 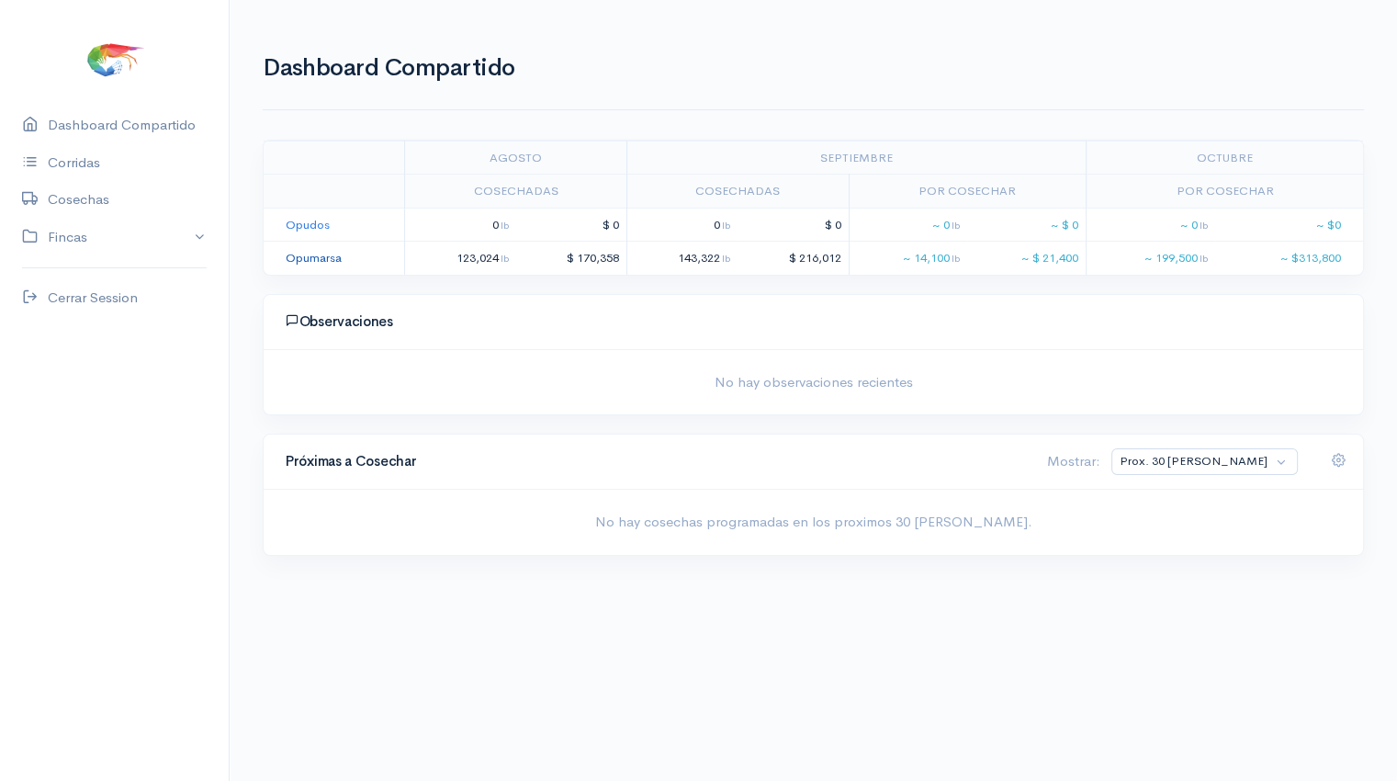 What do you see at coordinates (655, 461) in the screenshot?
I see `h4: Próximas a Cosechar` at bounding box center [655, 461].